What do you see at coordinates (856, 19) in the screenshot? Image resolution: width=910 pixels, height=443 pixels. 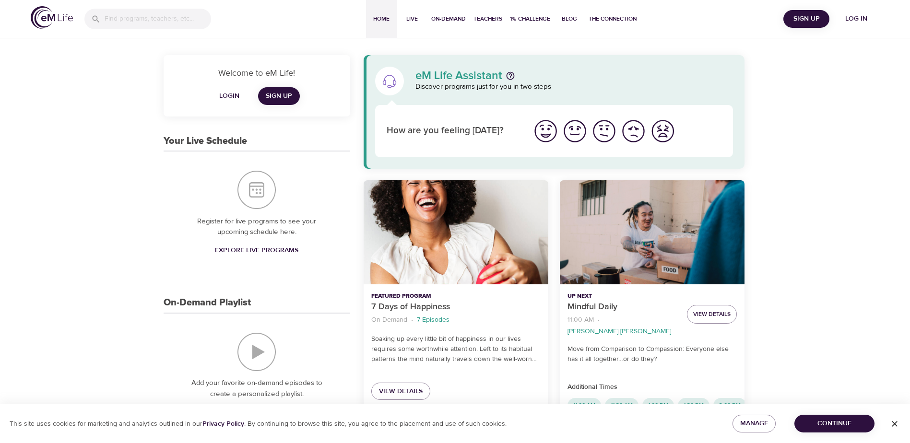 I see `span: Log in` at bounding box center [856, 19].